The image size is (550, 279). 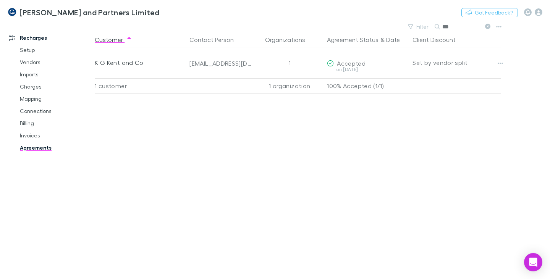 What do you see at coordinates (141, 86) in the screenshot?
I see `div: 1 customer` at bounding box center [141, 86].